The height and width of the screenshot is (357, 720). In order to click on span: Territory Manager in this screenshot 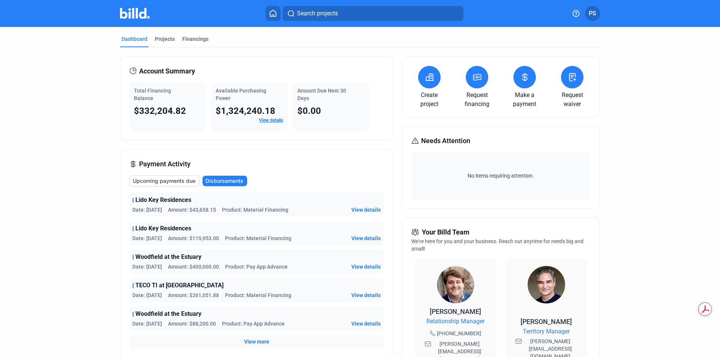, I will do `click(546, 332)`.